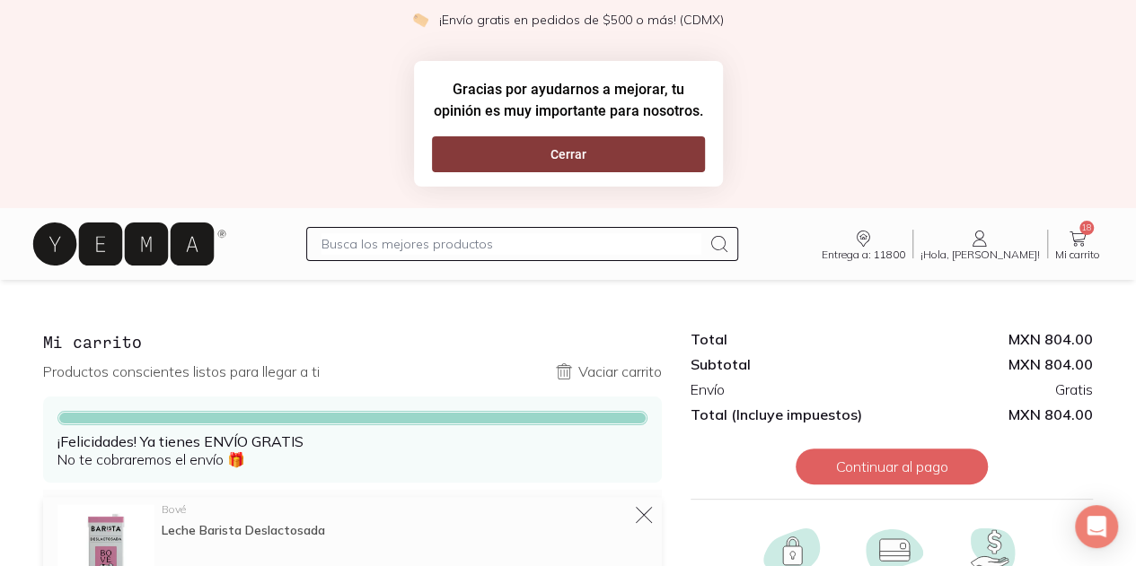 The image size is (1136, 566). What do you see at coordinates (511, 244) in the screenshot?
I see `input: Busca los mejores productos` at bounding box center [511, 244].